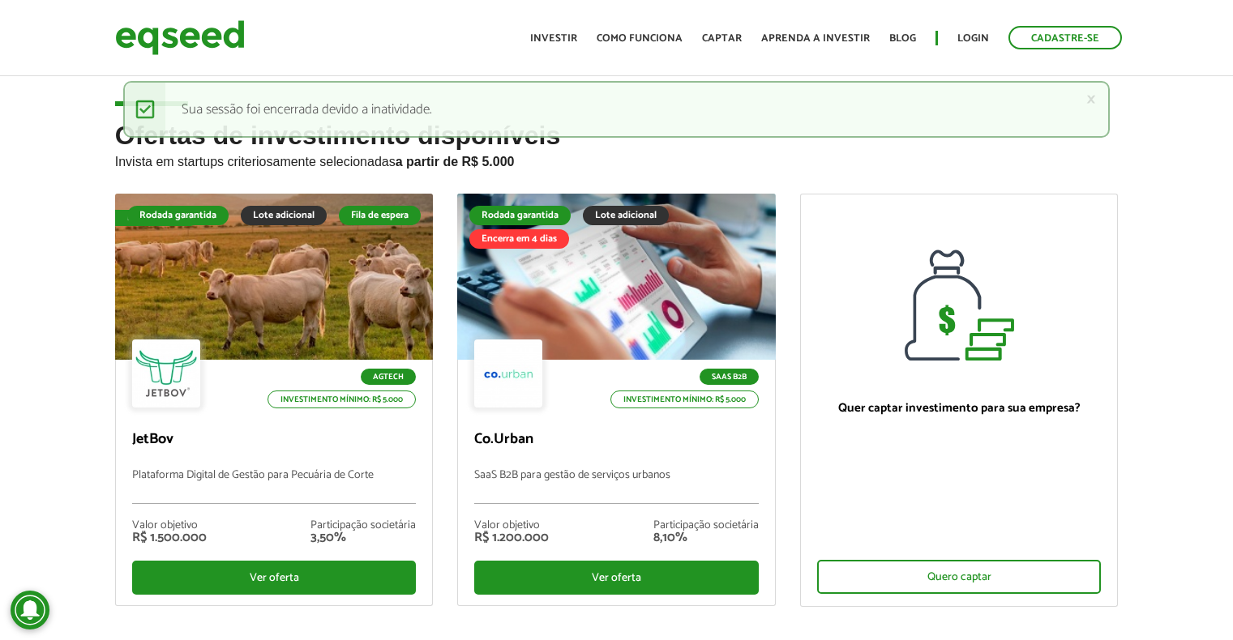  I want to click on p: Agtech, so click(388, 377).